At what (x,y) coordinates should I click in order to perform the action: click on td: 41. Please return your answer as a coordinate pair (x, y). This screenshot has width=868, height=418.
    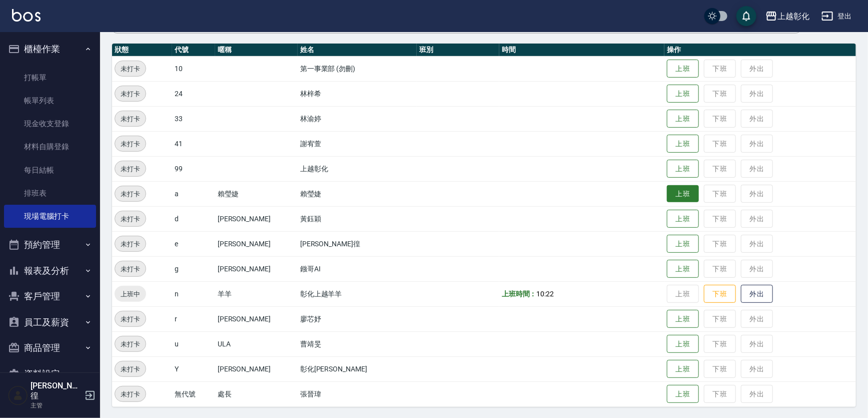
    Looking at the image, I should click on (194, 144).